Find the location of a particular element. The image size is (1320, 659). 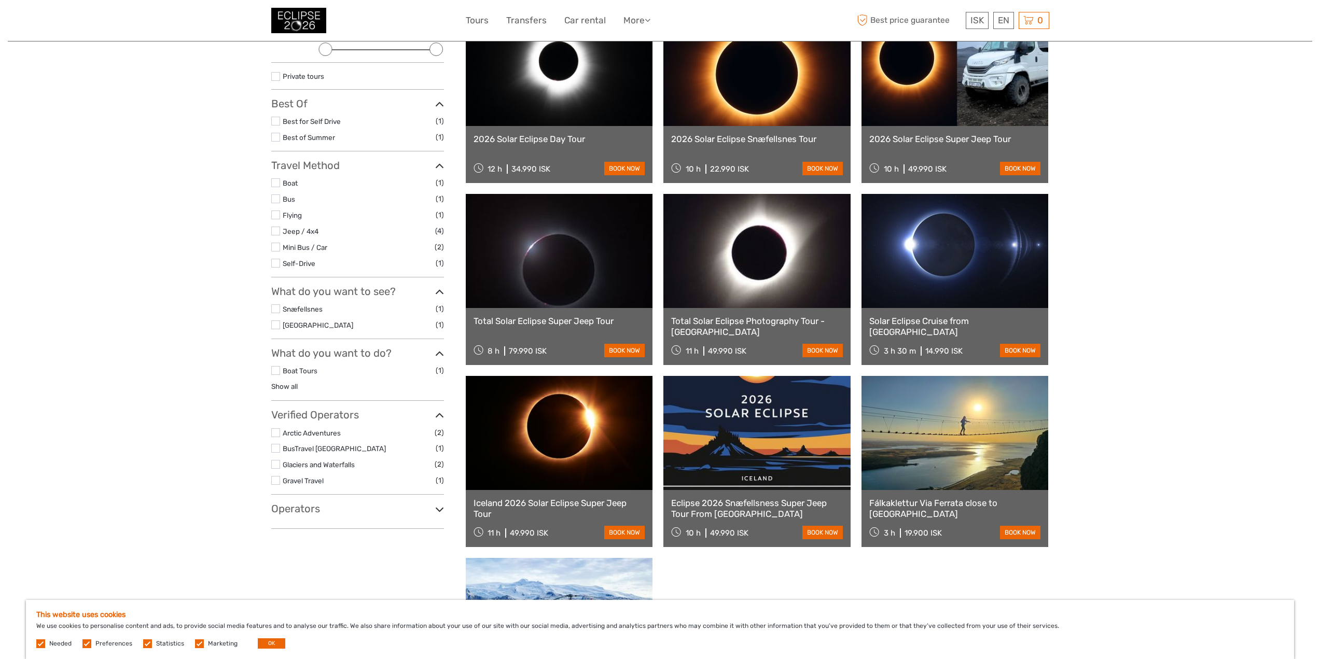

span: 3 h 30 m is located at coordinates (900, 351).